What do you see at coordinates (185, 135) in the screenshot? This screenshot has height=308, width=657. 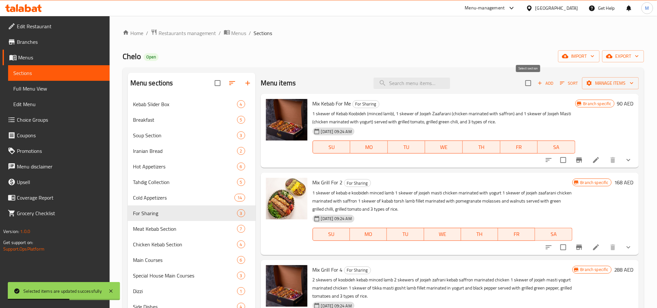 I see `span: Soup Section` at bounding box center [185, 135].